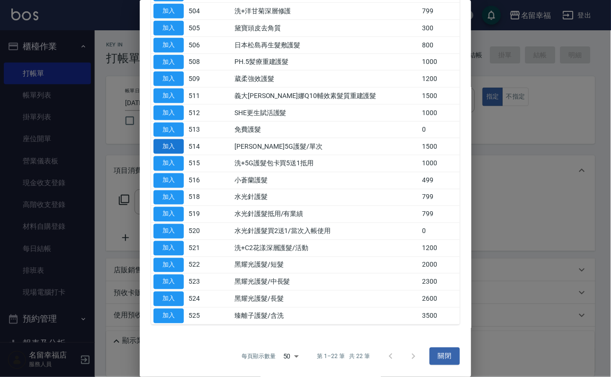  What do you see at coordinates (445, 356) in the screenshot?
I see `button: 關閉` at bounding box center [445, 356].